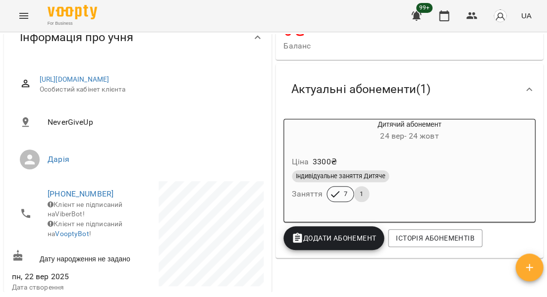  I want to click on span: Індивідуальне заняття Дитяче, so click(341, 177).